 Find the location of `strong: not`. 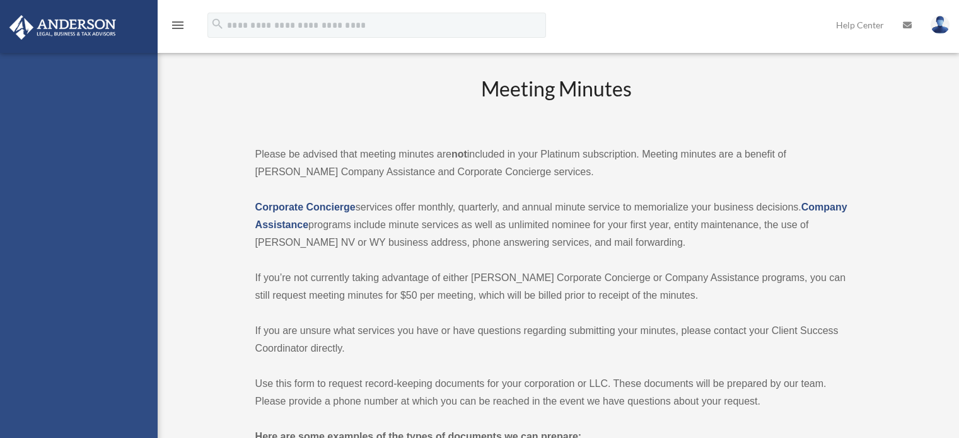

strong: not is located at coordinates (459, 154).